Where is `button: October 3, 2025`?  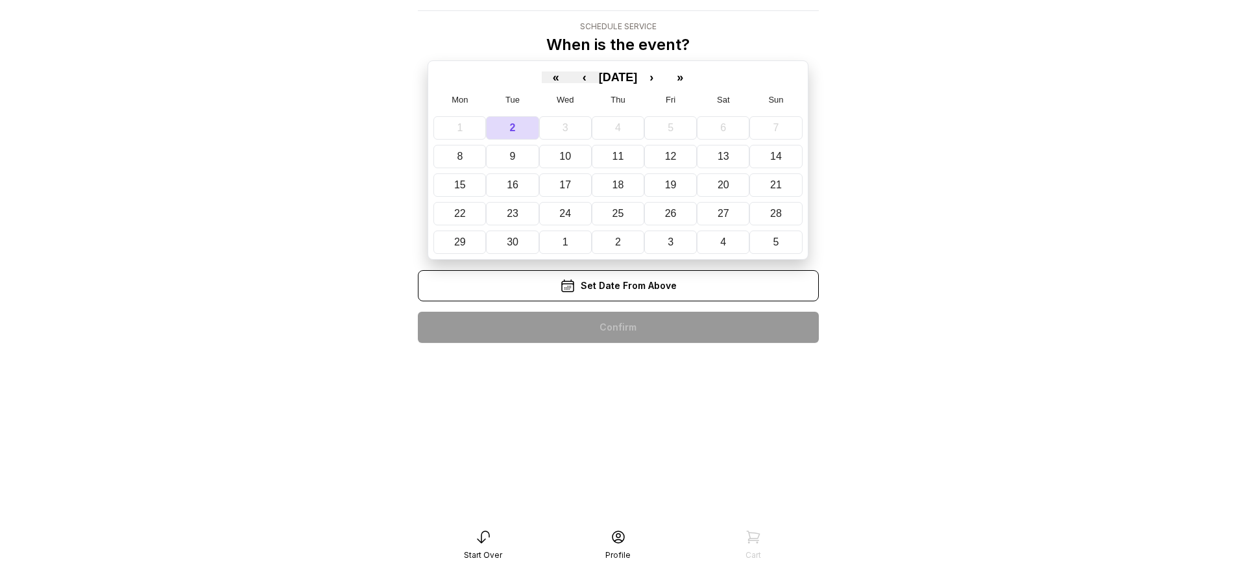
button: October 3, 2025 is located at coordinates (670, 242).